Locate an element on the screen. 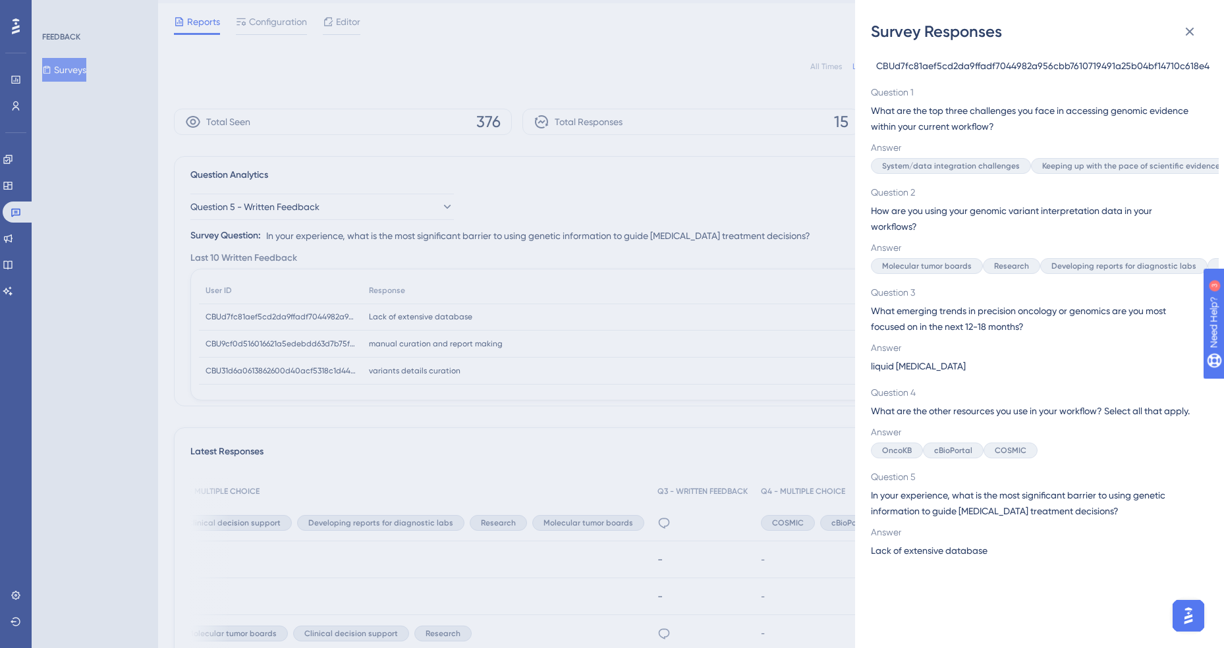 The height and width of the screenshot is (648, 1224). div: 3 is located at coordinates (94, 12).